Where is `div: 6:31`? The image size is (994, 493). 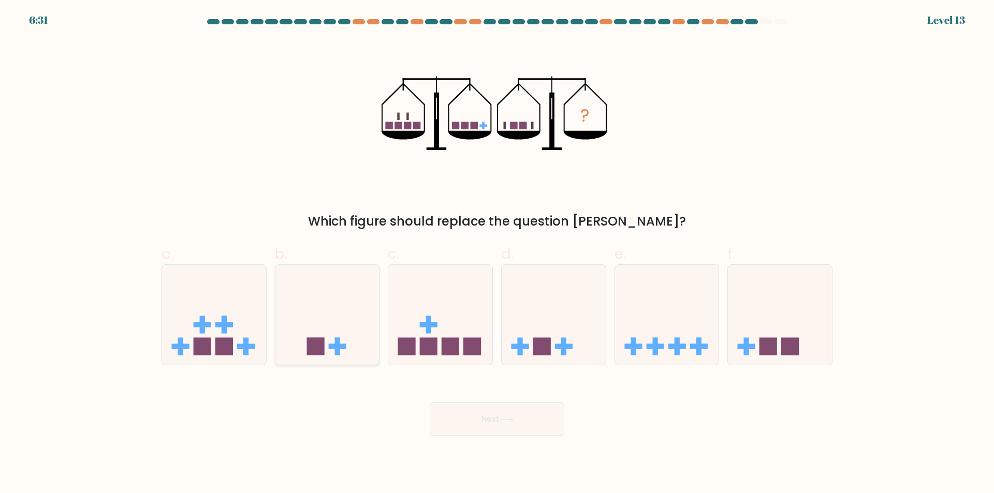
div: 6:31 is located at coordinates (38, 20).